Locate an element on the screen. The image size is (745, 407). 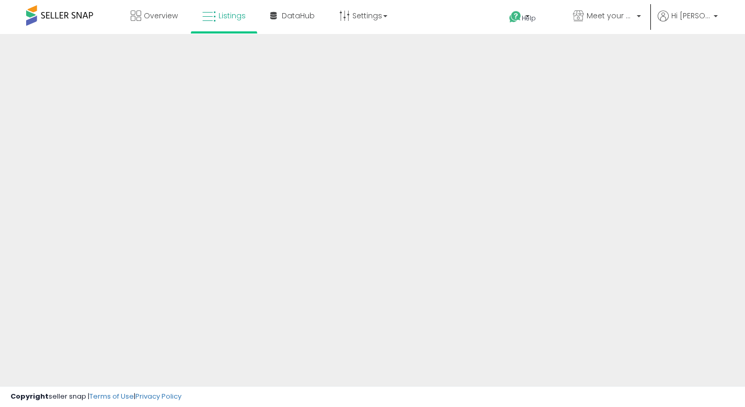
div: seller snap | | is located at coordinates (96, 396).